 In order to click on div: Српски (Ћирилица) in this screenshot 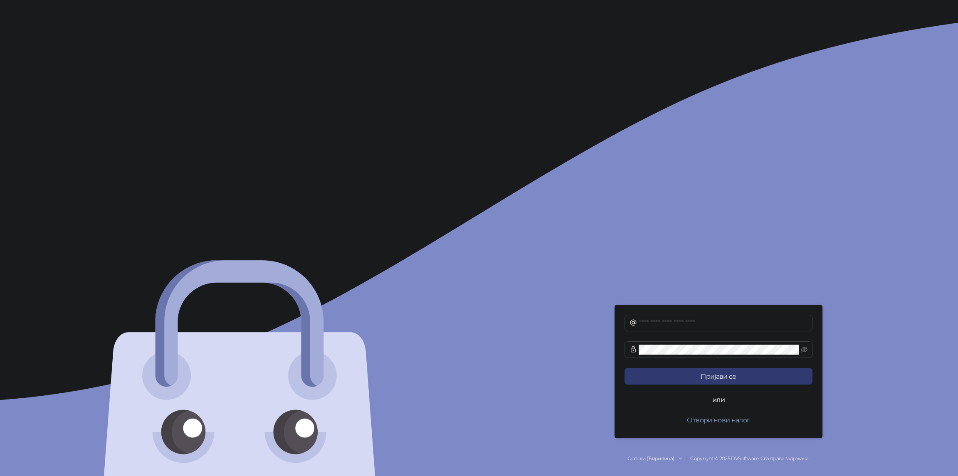, I will do `click(651, 459)`.